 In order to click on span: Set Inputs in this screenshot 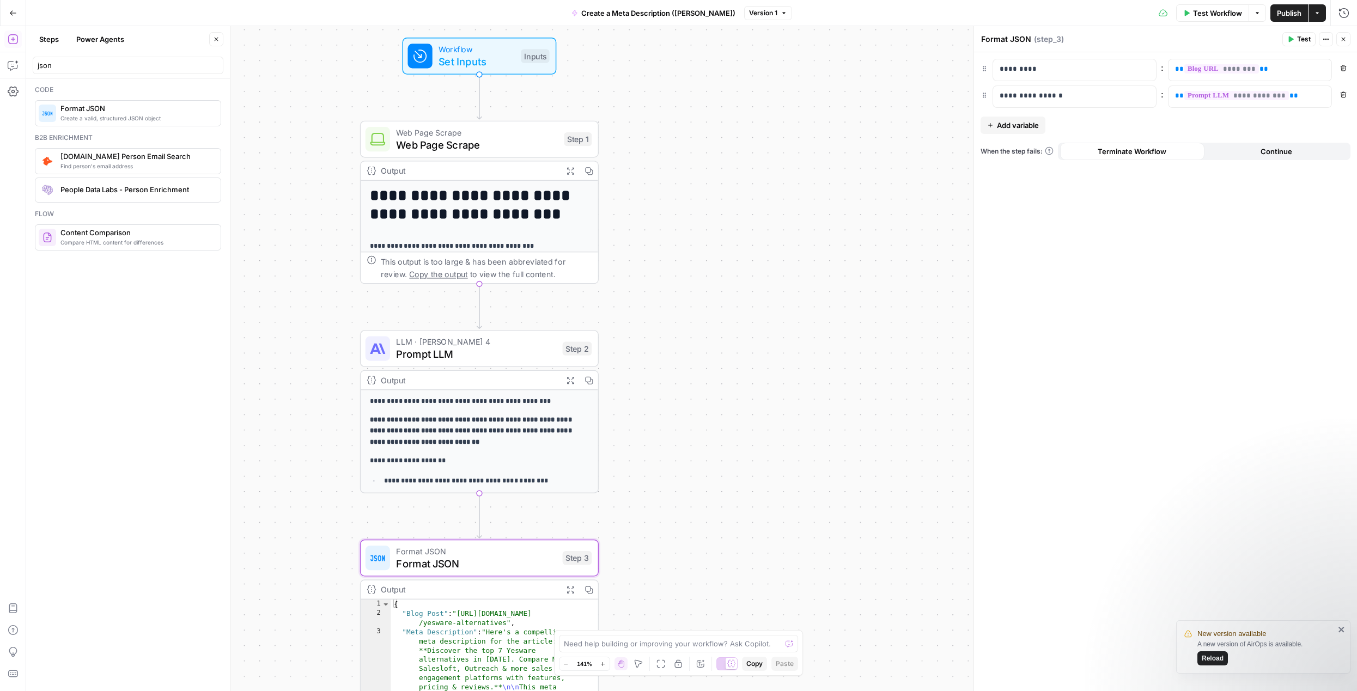, I will do `click(477, 62)`.